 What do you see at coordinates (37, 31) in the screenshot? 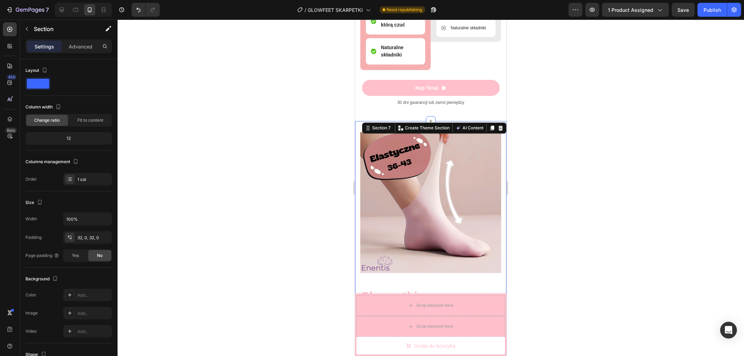
I see `strong: Naturalne składniki` at bounding box center [37, 31].